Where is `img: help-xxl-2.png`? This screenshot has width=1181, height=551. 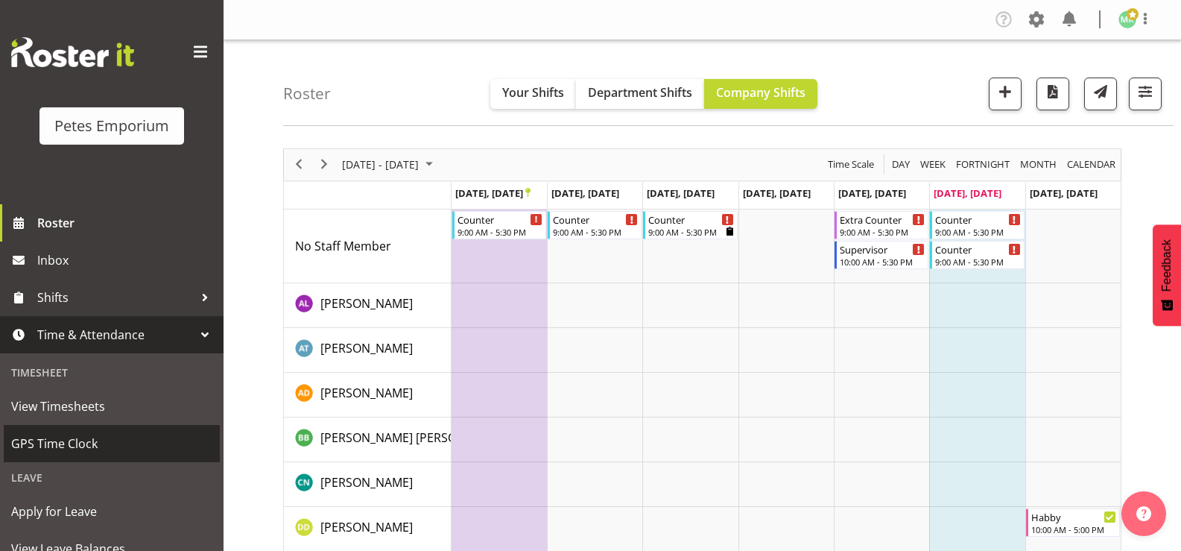 img: help-xxl-2.png is located at coordinates (1144, 514).